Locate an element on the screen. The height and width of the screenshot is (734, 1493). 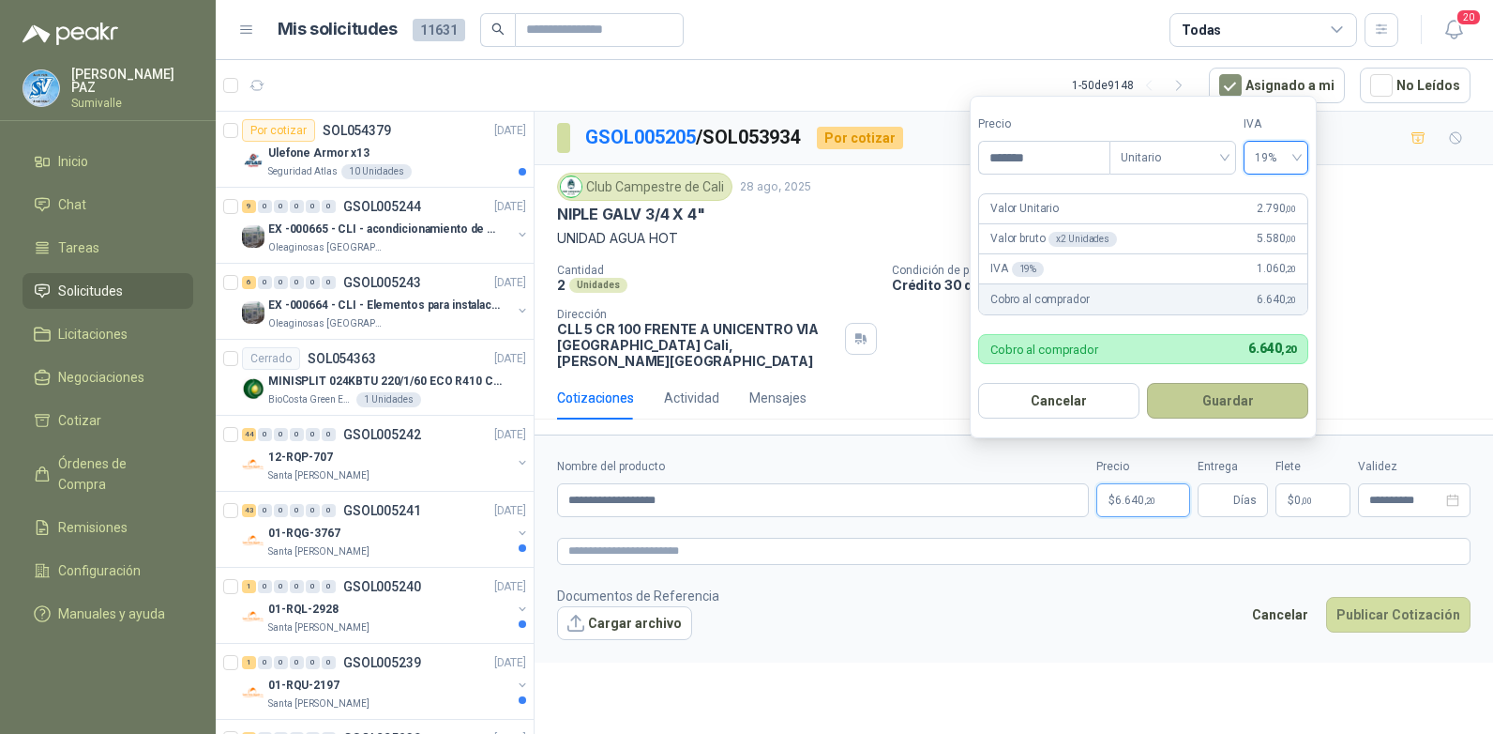
span: 11631 is located at coordinates (439, 30).